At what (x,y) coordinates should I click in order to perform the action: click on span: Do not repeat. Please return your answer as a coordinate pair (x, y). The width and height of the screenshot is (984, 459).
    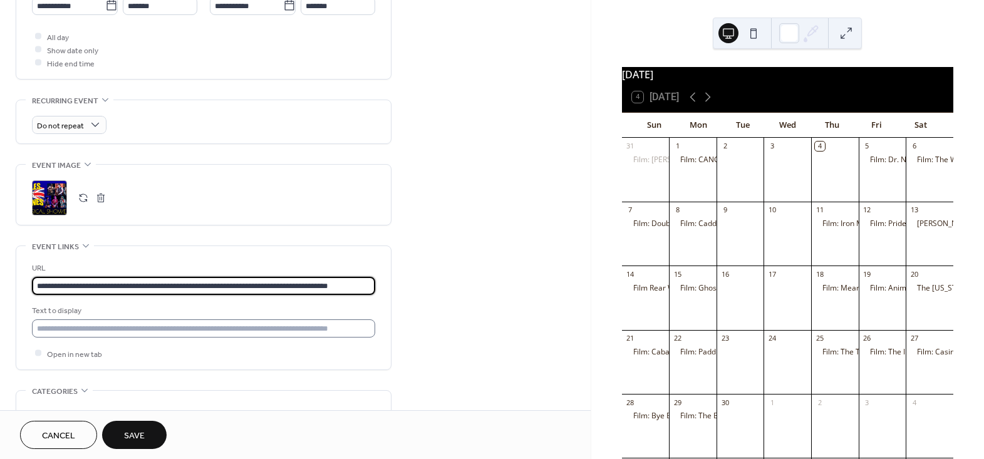
    Looking at the image, I should click on (60, 125).